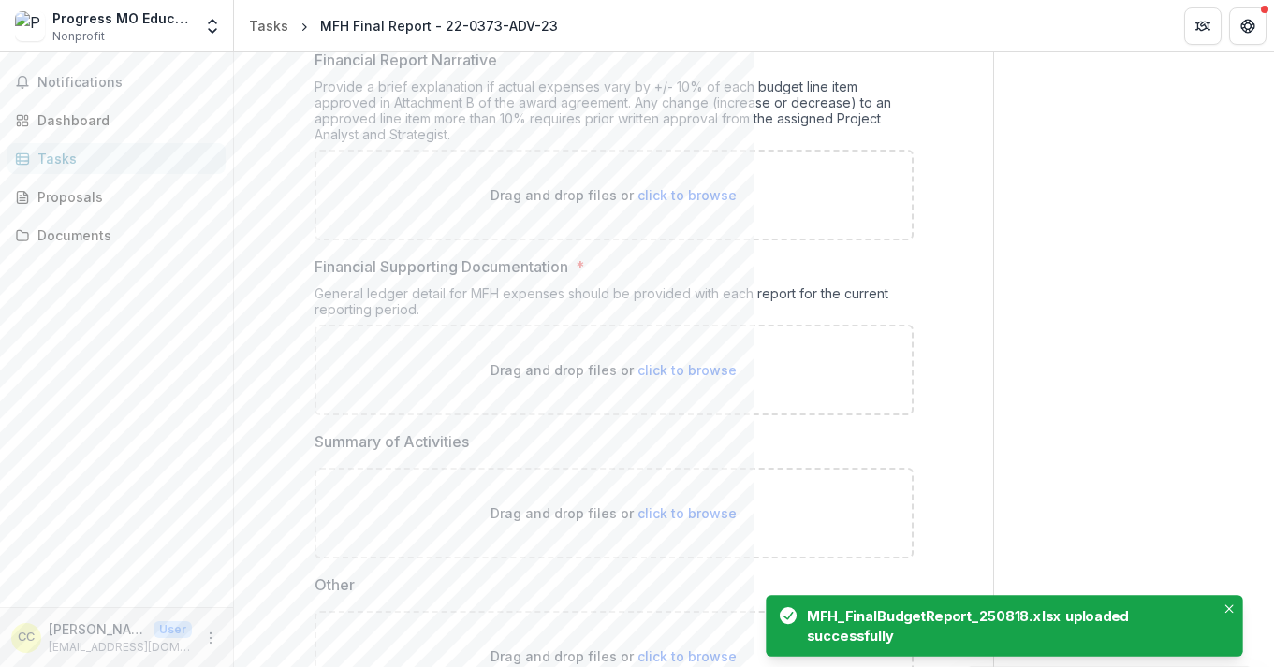  What do you see at coordinates (441, 267) in the screenshot?
I see `p: Financial Supporting Documentation` at bounding box center [441, 267].